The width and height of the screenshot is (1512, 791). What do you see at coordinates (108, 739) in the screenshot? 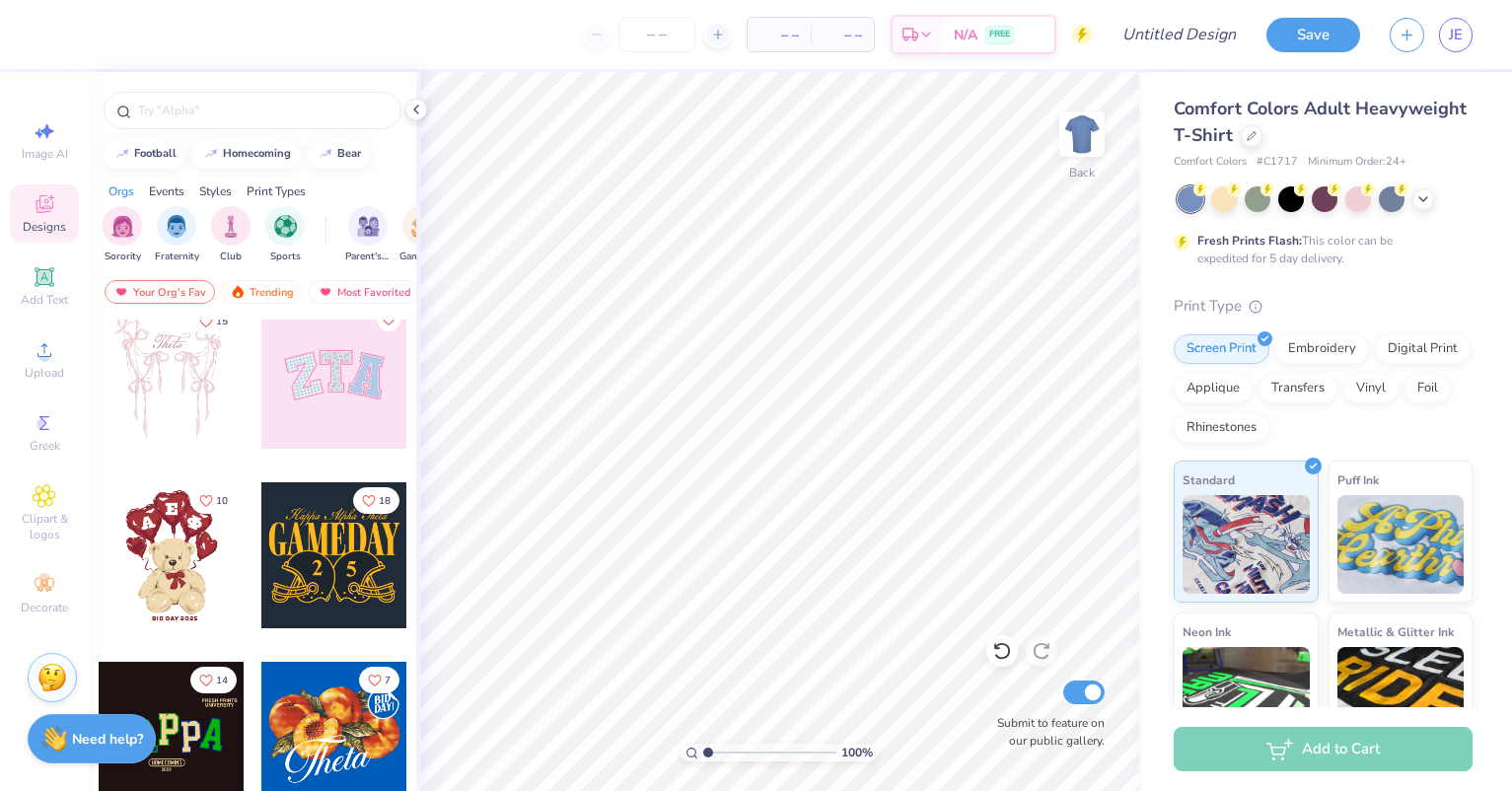
I see `strong: Need help?` at bounding box center [108, 739].